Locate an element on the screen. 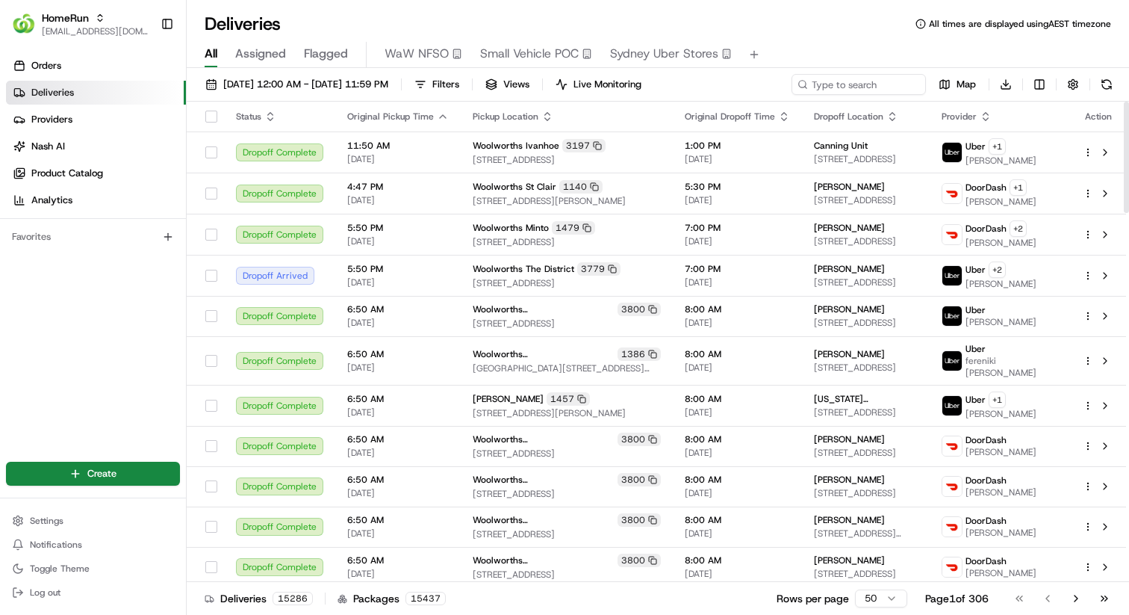 The width and height of the screenshot is (1129, 615). span: All times are displayed using AEST timezone is located at coordinates (1020, 24).